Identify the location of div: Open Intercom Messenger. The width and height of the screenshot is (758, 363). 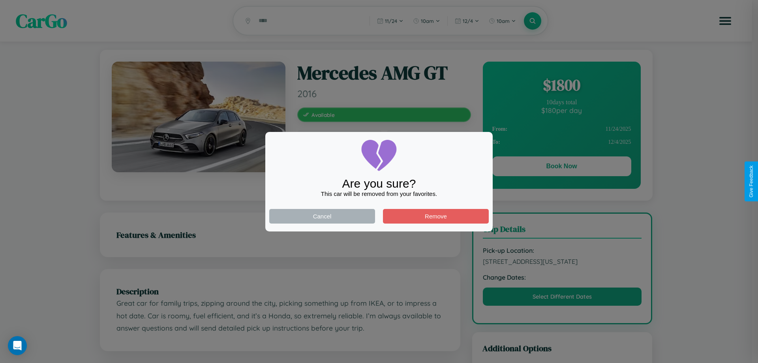
(17, 346).